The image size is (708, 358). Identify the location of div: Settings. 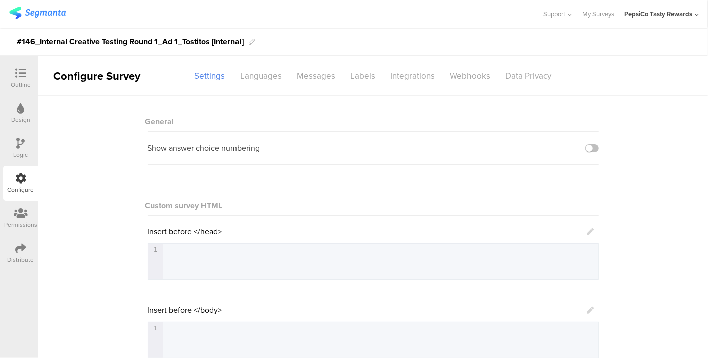
(210, 76).